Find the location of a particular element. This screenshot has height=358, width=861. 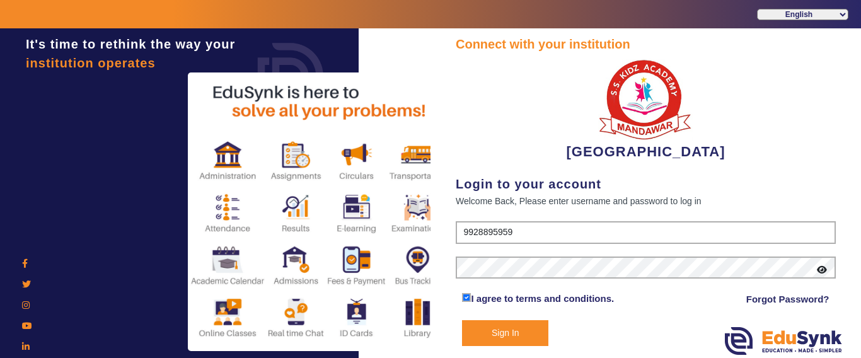

img: login.png is located at coordinates (290, 76).